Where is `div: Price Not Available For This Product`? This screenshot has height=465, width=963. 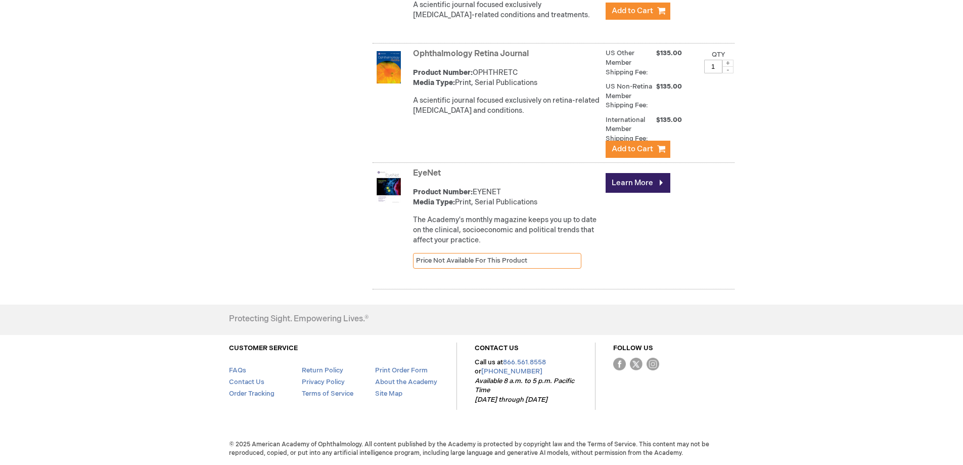 div: Price Not Available For This Product is located at coordinates (497, 260).